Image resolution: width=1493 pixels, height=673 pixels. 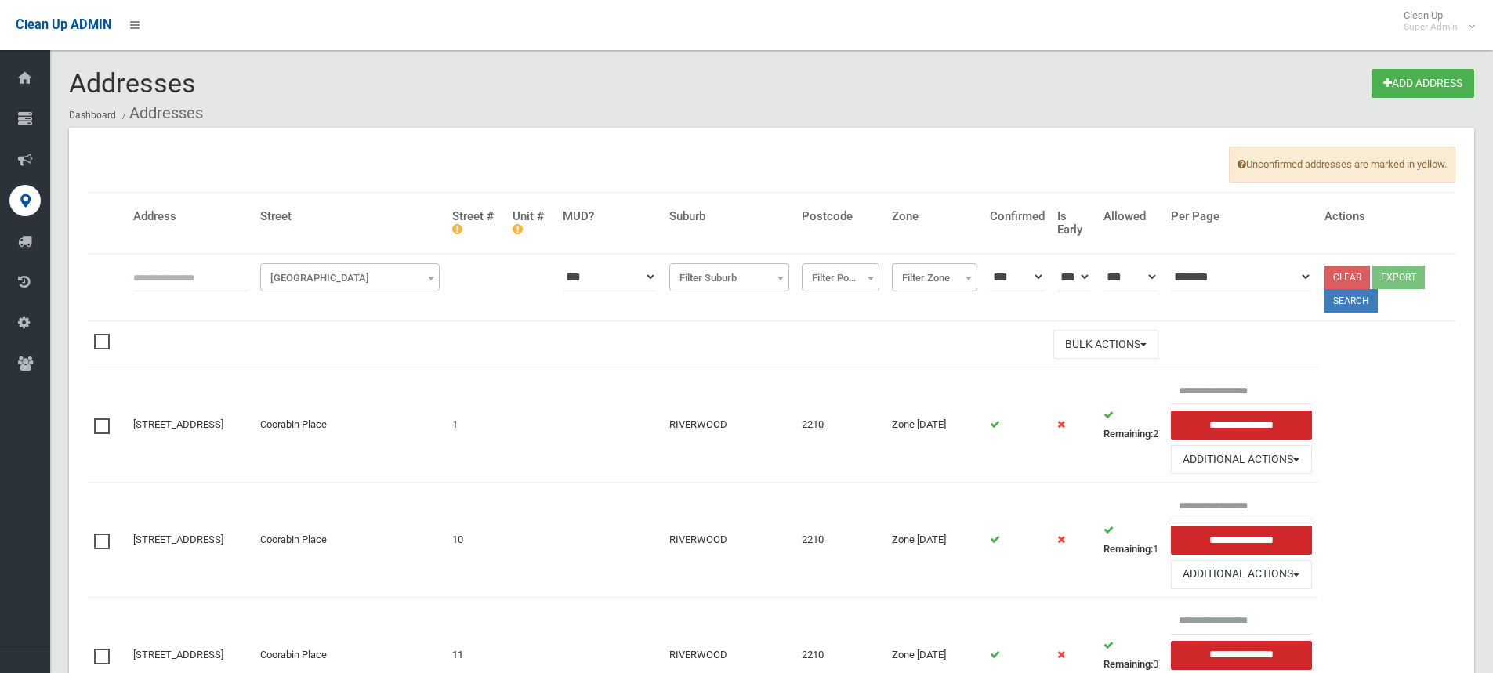 I want to click on h4: Confirmed, so click(x=1017, y=216).